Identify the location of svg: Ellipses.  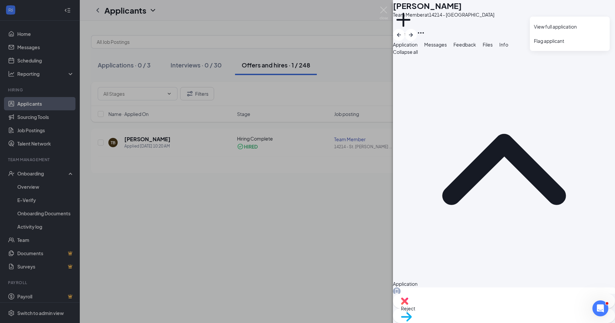
(421, 33).